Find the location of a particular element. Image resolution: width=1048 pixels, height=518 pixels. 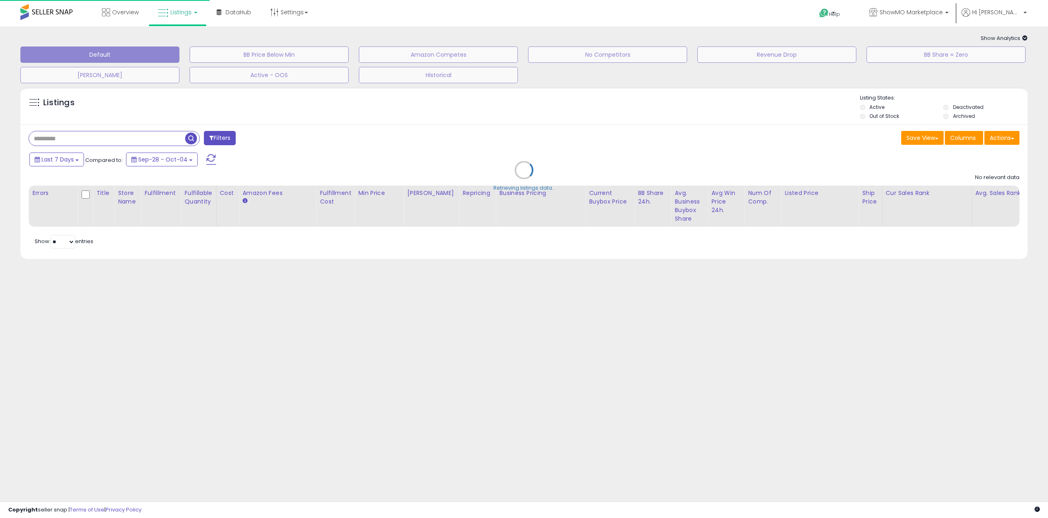

i: Get Help is located at coordinates (824, 13).